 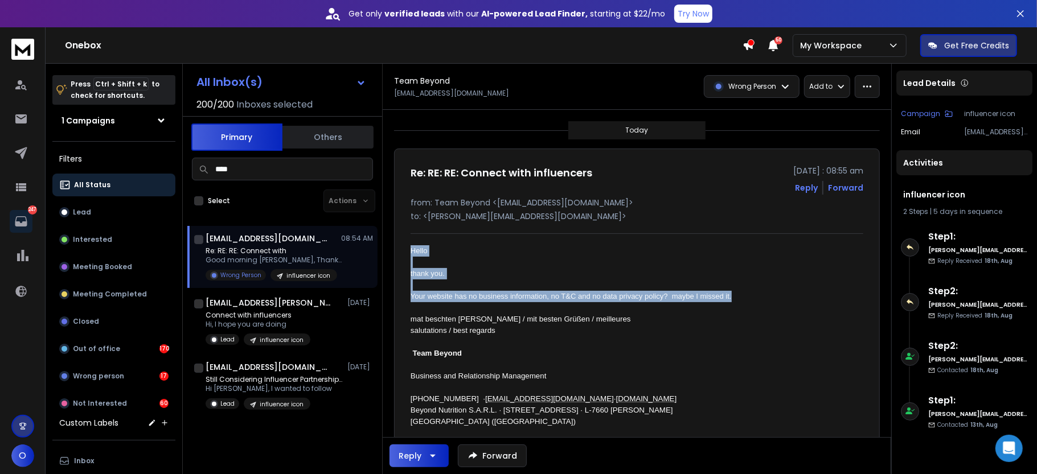 What do you see at coordinates (419, 251) in the screenshot?
I see `font: Hello` at bounding box center [419, 251].